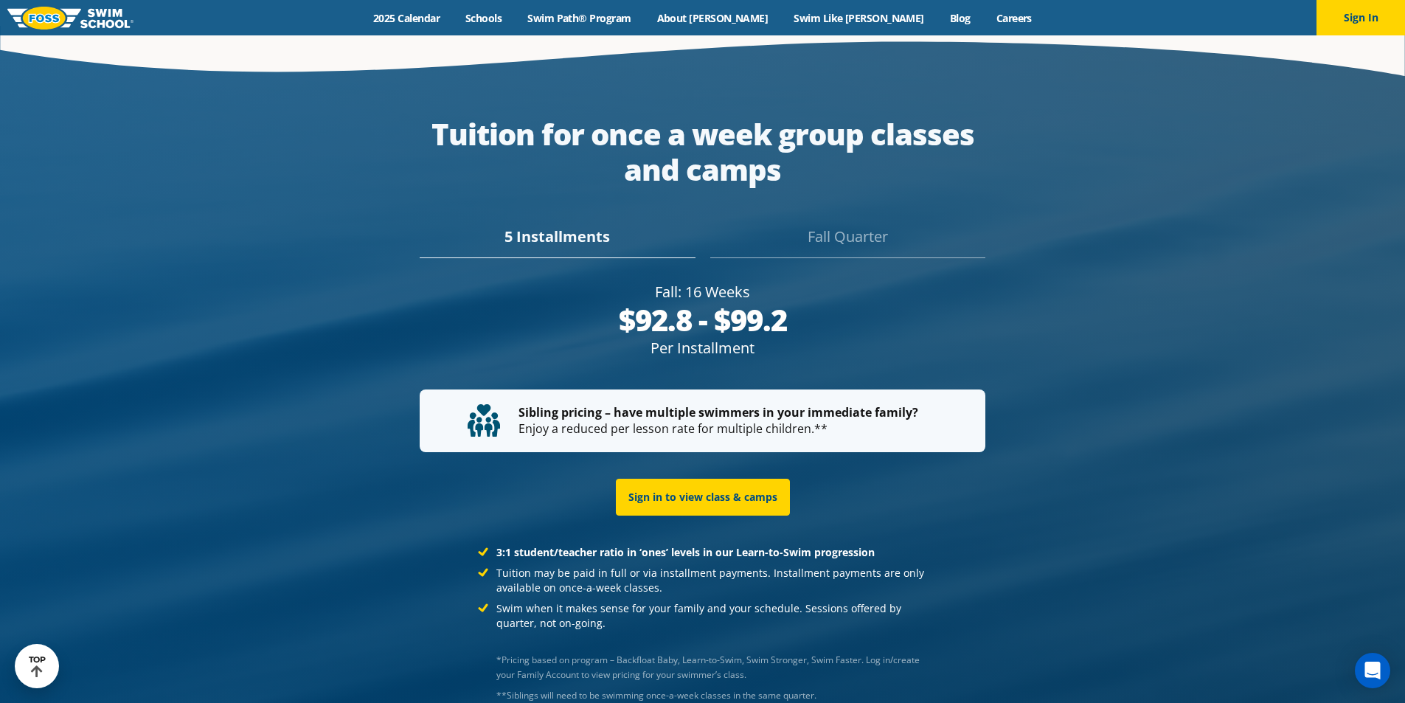  What do you see at coordinates (712, 696) in the screenshot?
I see `div: Josef Severson, Rachael Blom (group direct message)` at bounding box center [712, 696].